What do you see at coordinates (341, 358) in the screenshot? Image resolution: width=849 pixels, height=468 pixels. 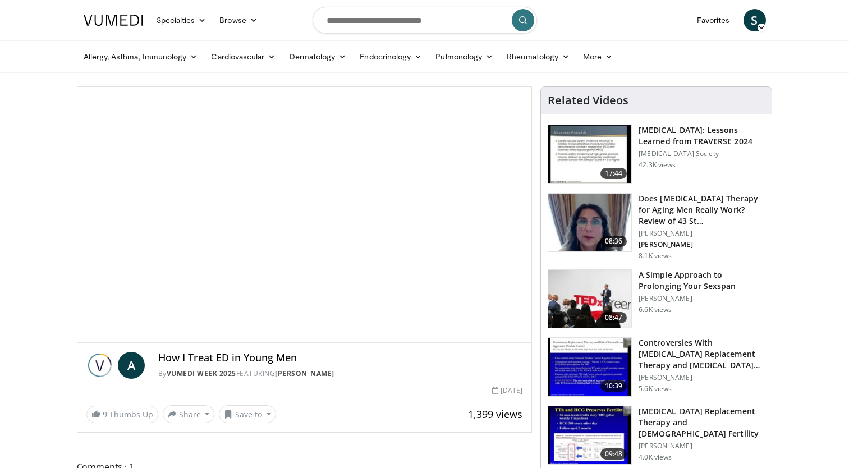 I see `h4: How I Treat ED in Young Men` at bounding box center [341, 358].